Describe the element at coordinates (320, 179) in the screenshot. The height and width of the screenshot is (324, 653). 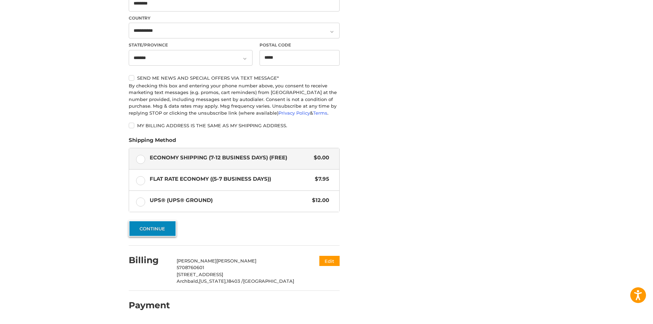
I see `span: $7.95` at that location.